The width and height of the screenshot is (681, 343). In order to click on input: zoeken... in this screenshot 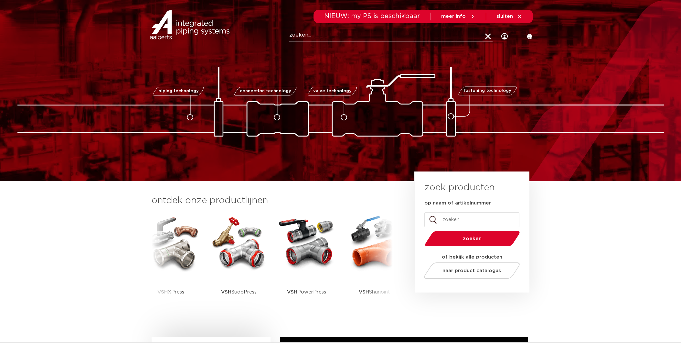, I will do `click(391, 35)`.